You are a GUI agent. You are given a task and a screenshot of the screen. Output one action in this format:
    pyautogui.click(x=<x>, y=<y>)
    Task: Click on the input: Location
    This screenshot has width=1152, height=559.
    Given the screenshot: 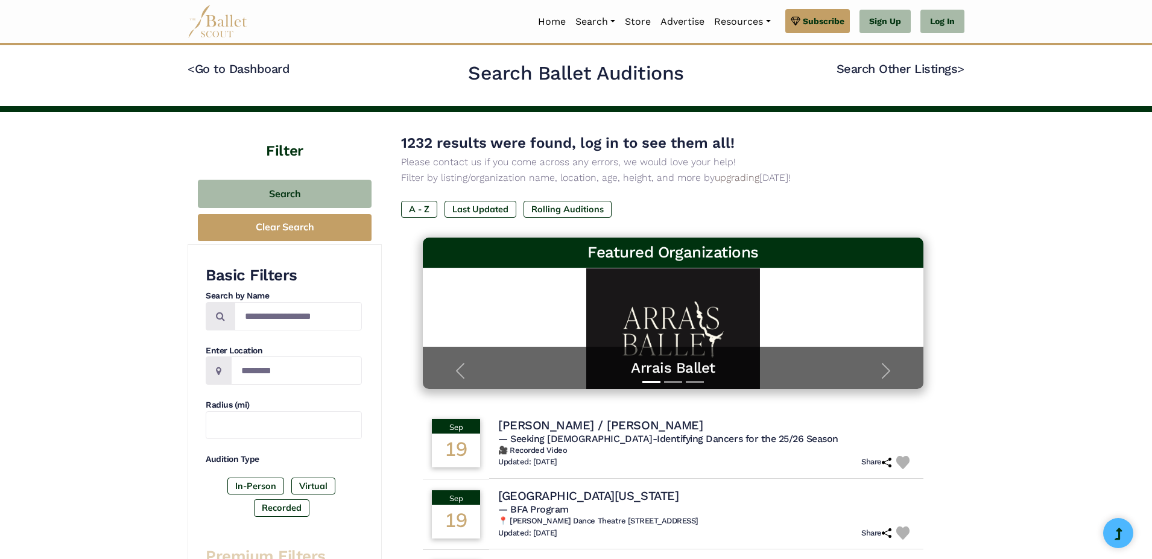 What is the action you would take?
    pyautogui.click(x=296, y=370)
    